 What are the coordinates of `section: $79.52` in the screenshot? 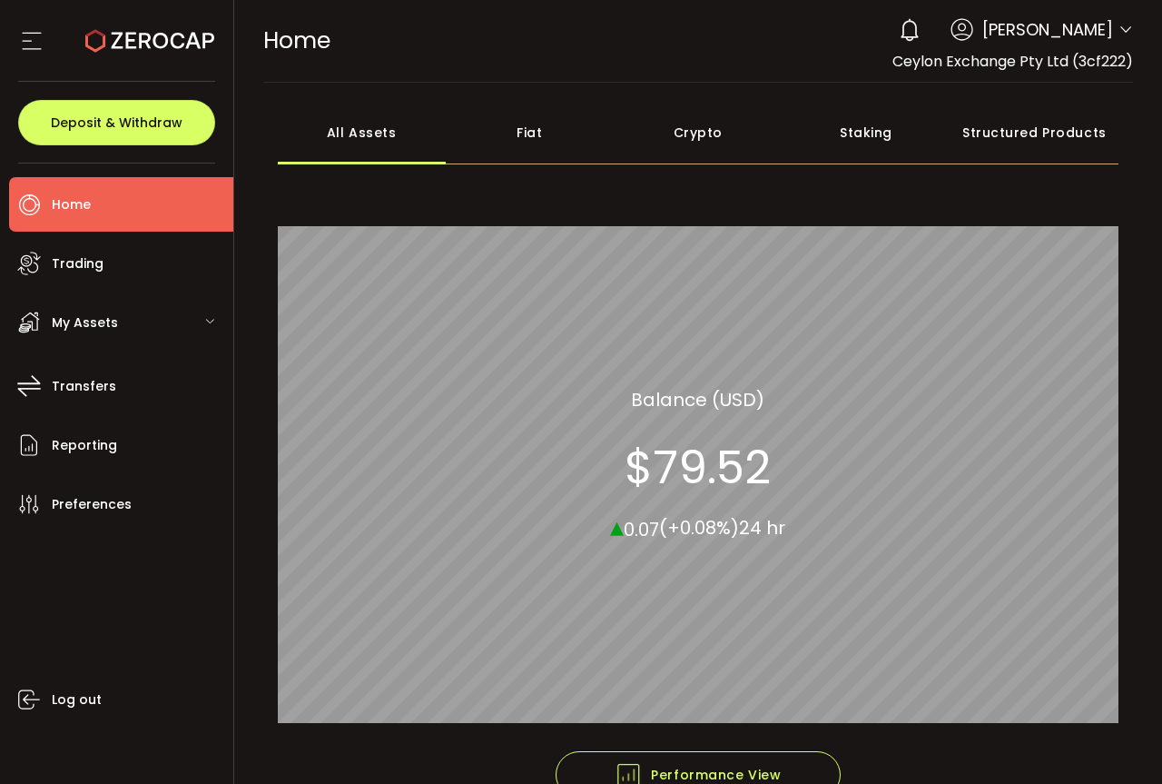 It's located at (697, 467).